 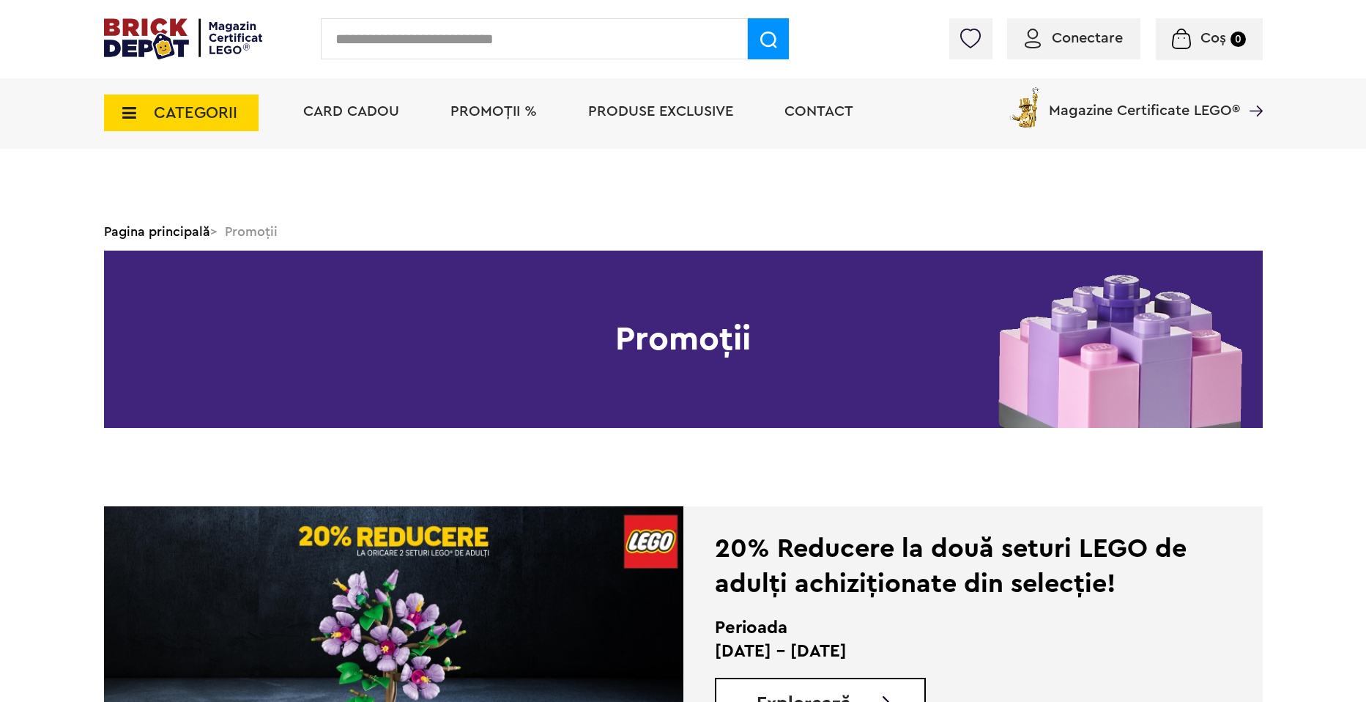 What do you see at coordinates (952, 566) in the screenshot?
I see `div: 20% Reducere la două seturi LEGO de adulți achiziționate din selecție!` at bounding box center [952, 566].